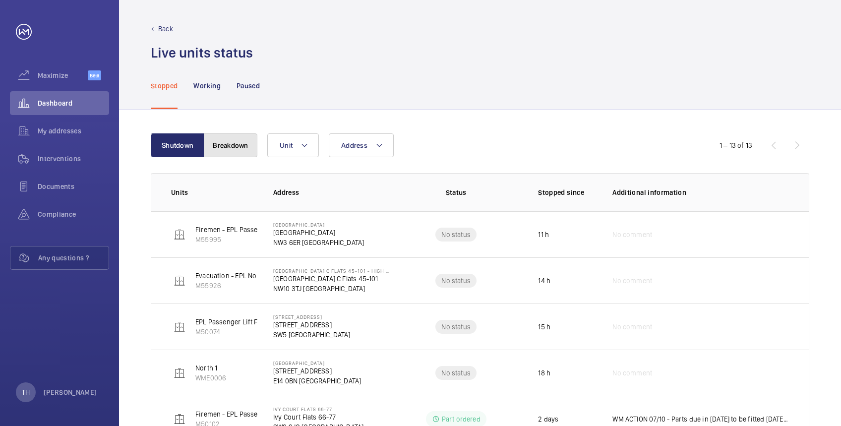 Image resolution: width=841 pixels, height=426 pixels. What do you see at coordinates (240, 230) in the screenshot?
I see `p: Firemen - EPL Passenger Lift` at bounding box center [240, 230].